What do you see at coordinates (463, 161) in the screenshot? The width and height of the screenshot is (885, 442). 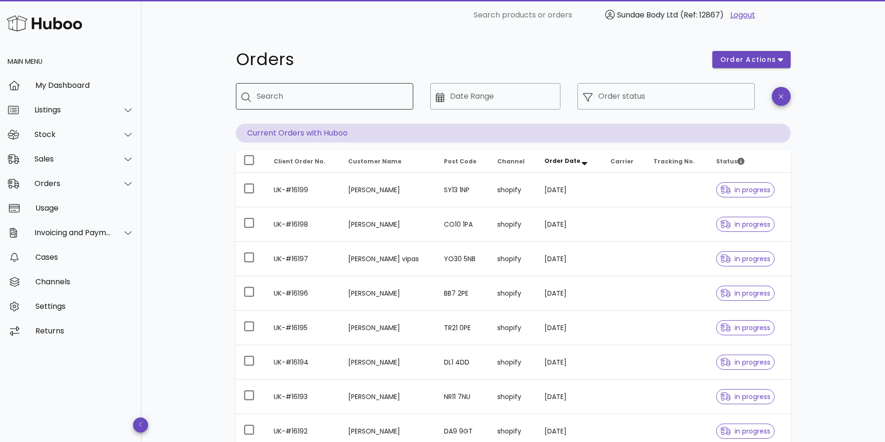 I see `th: Post Code` at bounding box center [463, 161].